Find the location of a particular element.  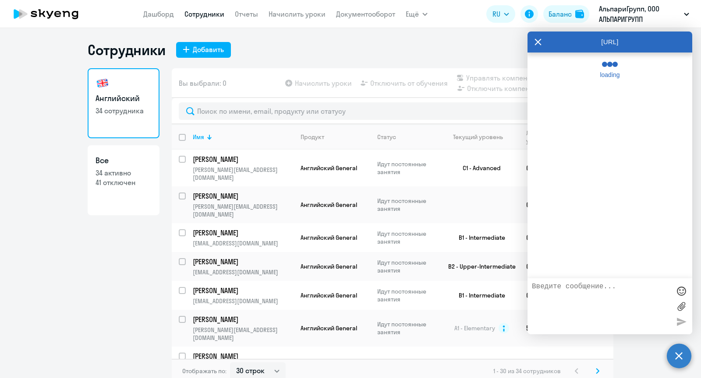

a: Английский34 сотрудника is located at coordinates (123, 103).